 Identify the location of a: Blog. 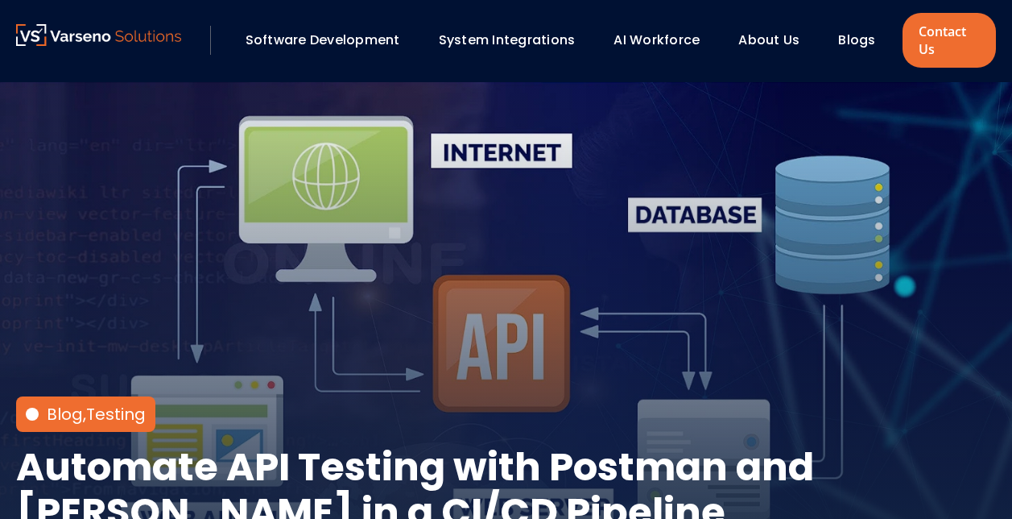
(64, 414).